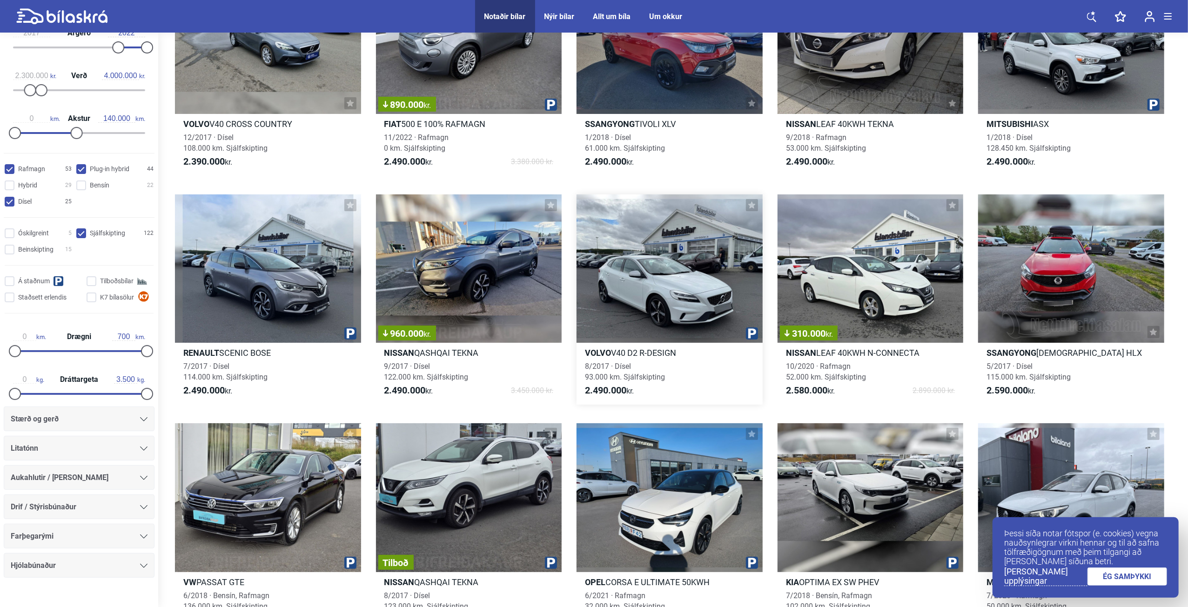 The image size is (1188, 607). I want to click on span: Sjálfskipting, so click(107, 233).